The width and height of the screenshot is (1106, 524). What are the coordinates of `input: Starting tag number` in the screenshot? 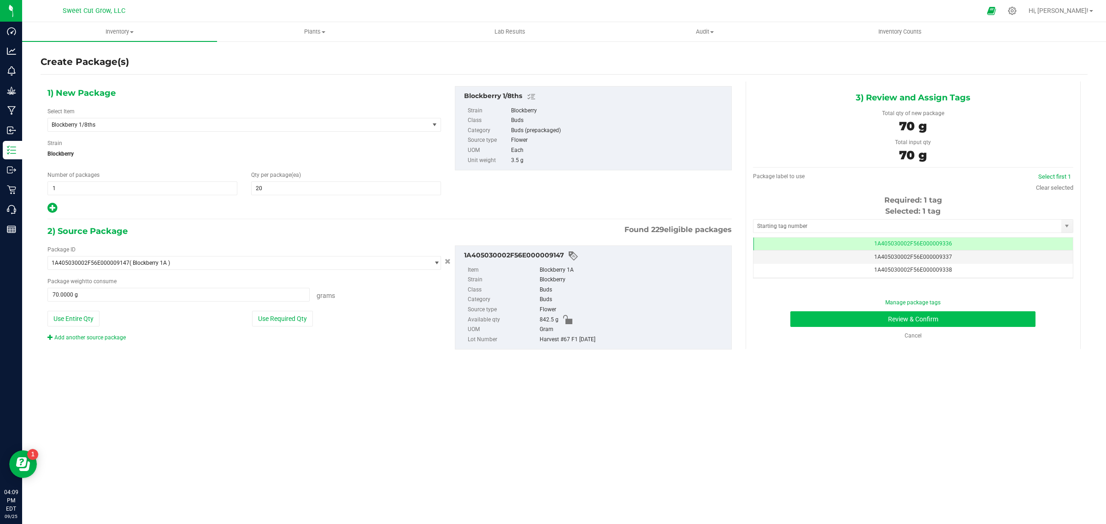 It's located at (907, 226).